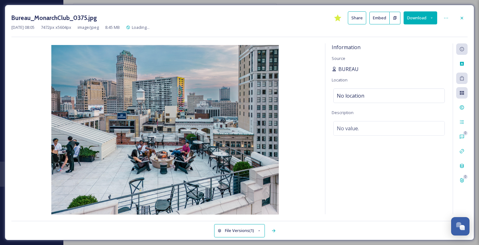 This screenshot has width=479, height=245. I want to click on span: Loading..., so click(141, 27).